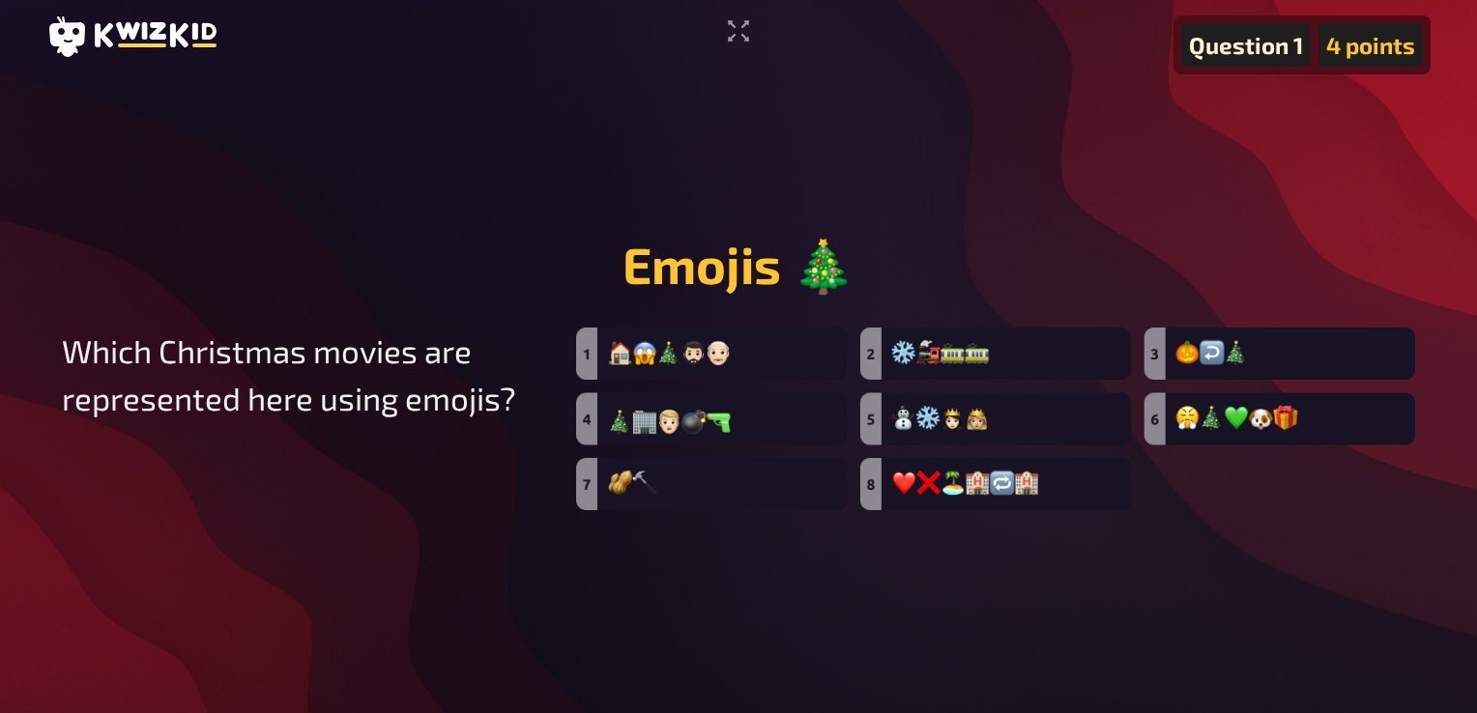  What do you see at coordinates (996, 419) in the screenshot?
I see `img: emojies` at bounding box center [996, 419].